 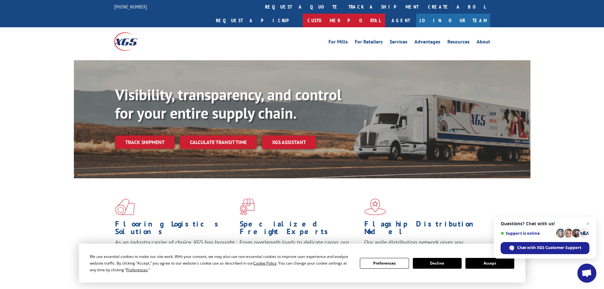 What do you see at coordinates (423, 246) in the screenshot?
I see `span: Our agile distribution network gives you nationwide inventory management on demand.` at bounding box center [423, 246].